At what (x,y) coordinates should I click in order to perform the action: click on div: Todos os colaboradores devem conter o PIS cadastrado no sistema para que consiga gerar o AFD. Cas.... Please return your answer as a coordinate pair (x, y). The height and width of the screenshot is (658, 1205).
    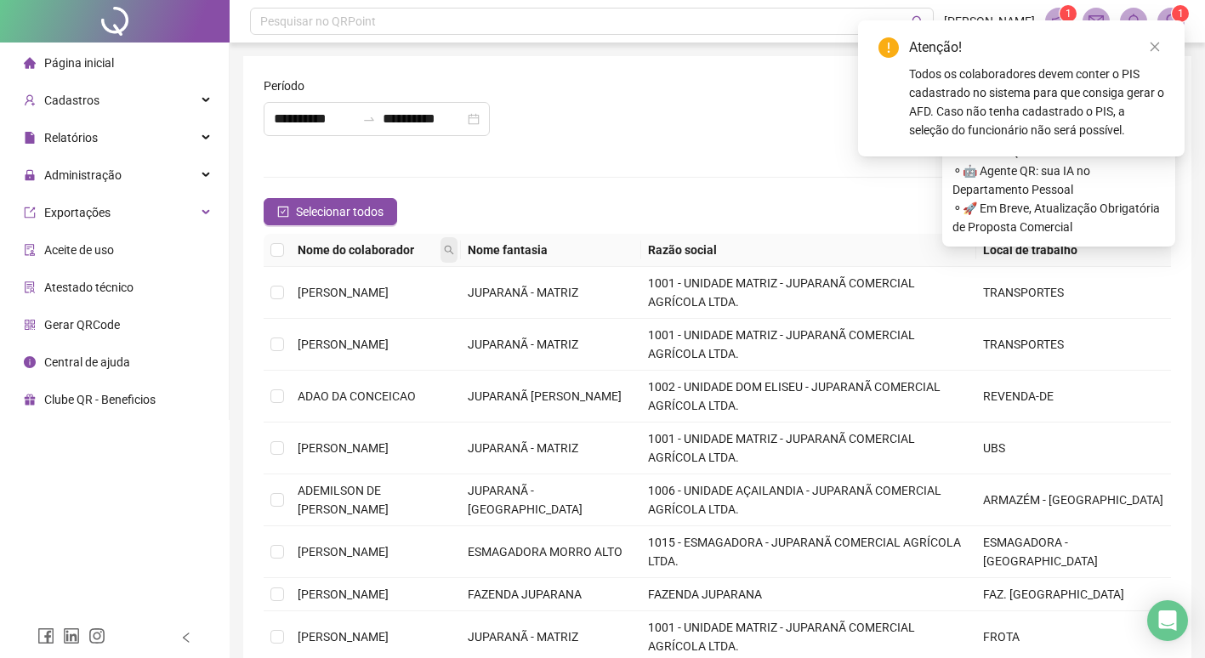
    Looking at the image, I should click on (1037, 102).